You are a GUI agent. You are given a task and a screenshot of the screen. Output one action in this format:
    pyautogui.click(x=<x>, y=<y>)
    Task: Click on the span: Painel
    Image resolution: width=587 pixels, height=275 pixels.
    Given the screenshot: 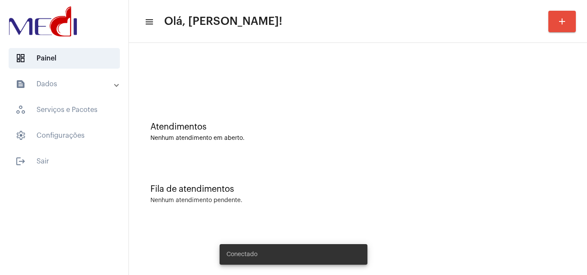 What is the action you would take?
    pyautogui.click(x=64, y=58)
    